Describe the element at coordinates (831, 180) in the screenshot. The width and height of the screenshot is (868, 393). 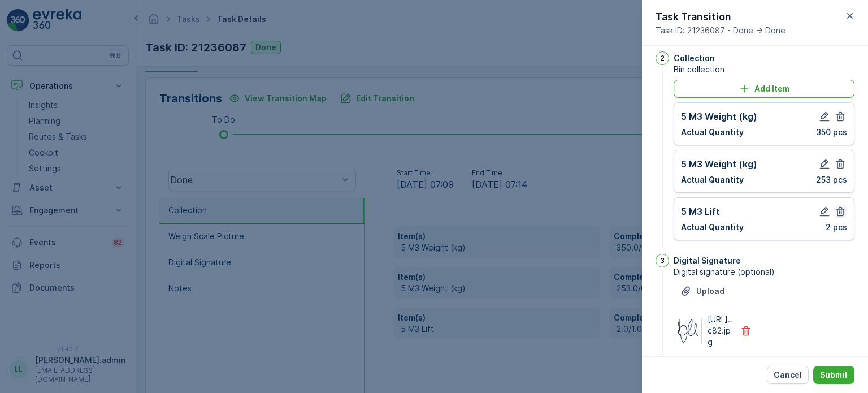
I see `p: 253 pcs` at that location.